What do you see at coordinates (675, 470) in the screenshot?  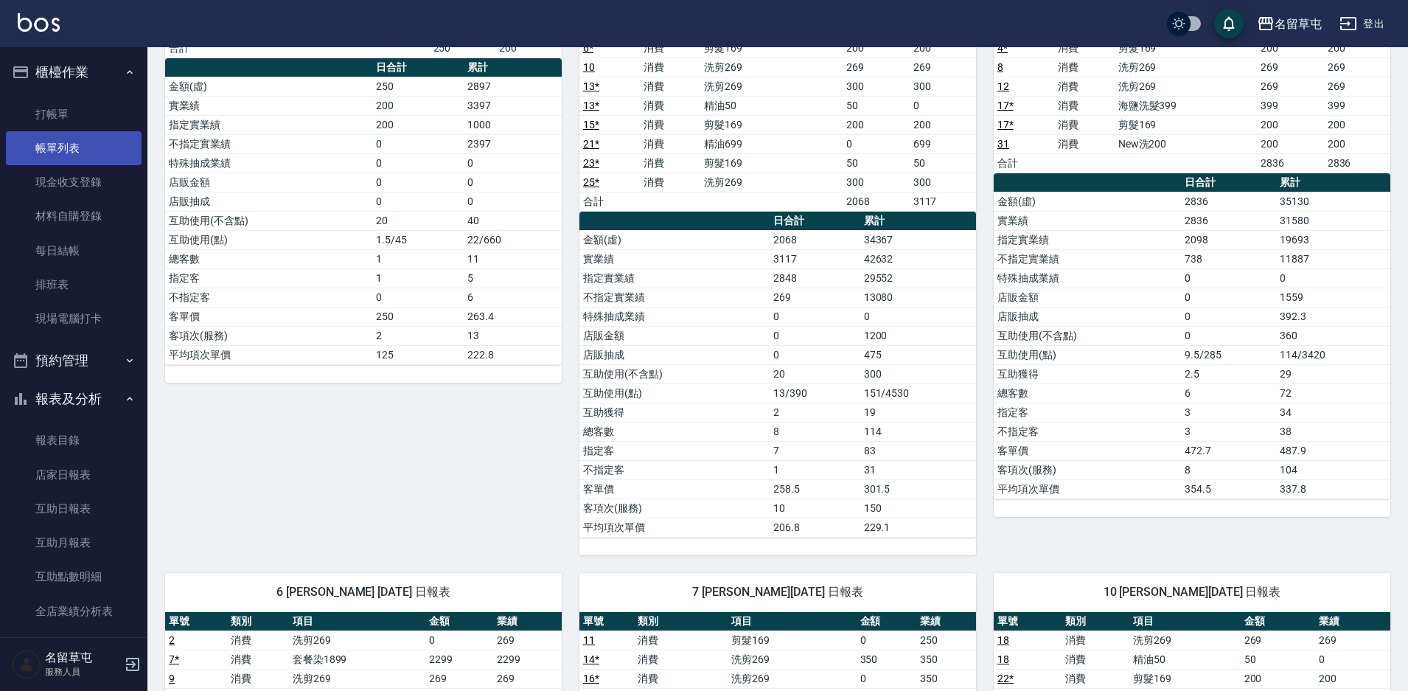 I see `td: 不指定客` at bounding box center [675, 470].